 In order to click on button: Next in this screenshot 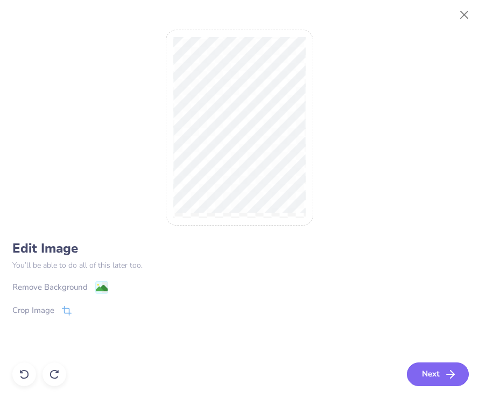, I will do `click(438, 374)`.